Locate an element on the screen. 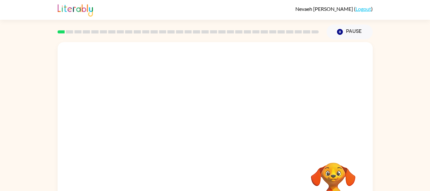  a: Logout is located at coordinates (363, 9).